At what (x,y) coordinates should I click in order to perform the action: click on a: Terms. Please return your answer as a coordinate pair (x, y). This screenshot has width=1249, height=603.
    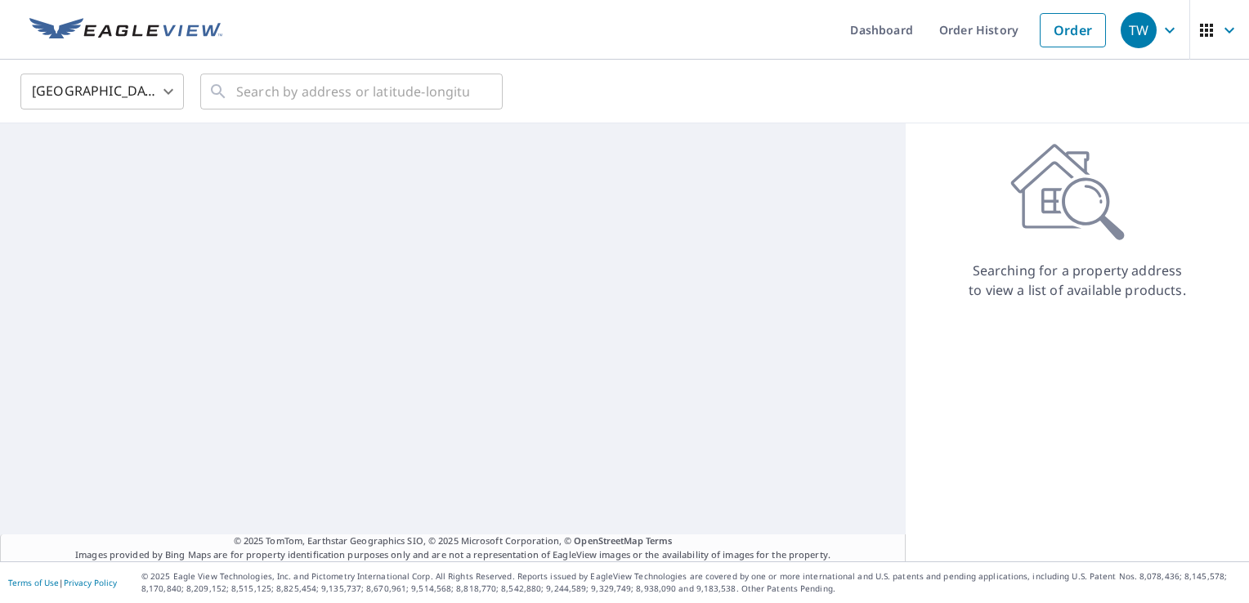
    Looking at the image, I should click on (659, 540).